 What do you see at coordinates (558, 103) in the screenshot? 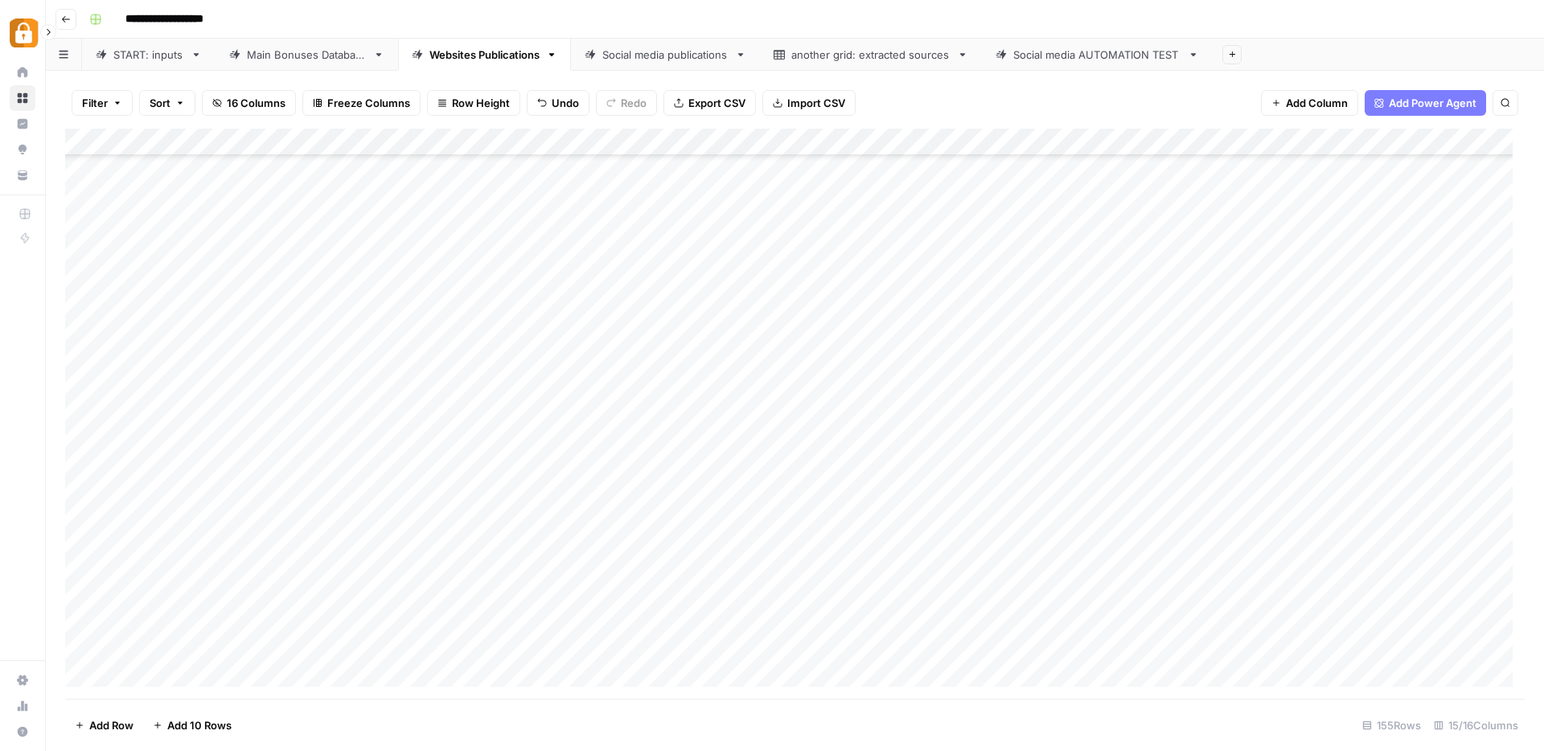
I see `button: Undo` at bounding box center [558, 103].